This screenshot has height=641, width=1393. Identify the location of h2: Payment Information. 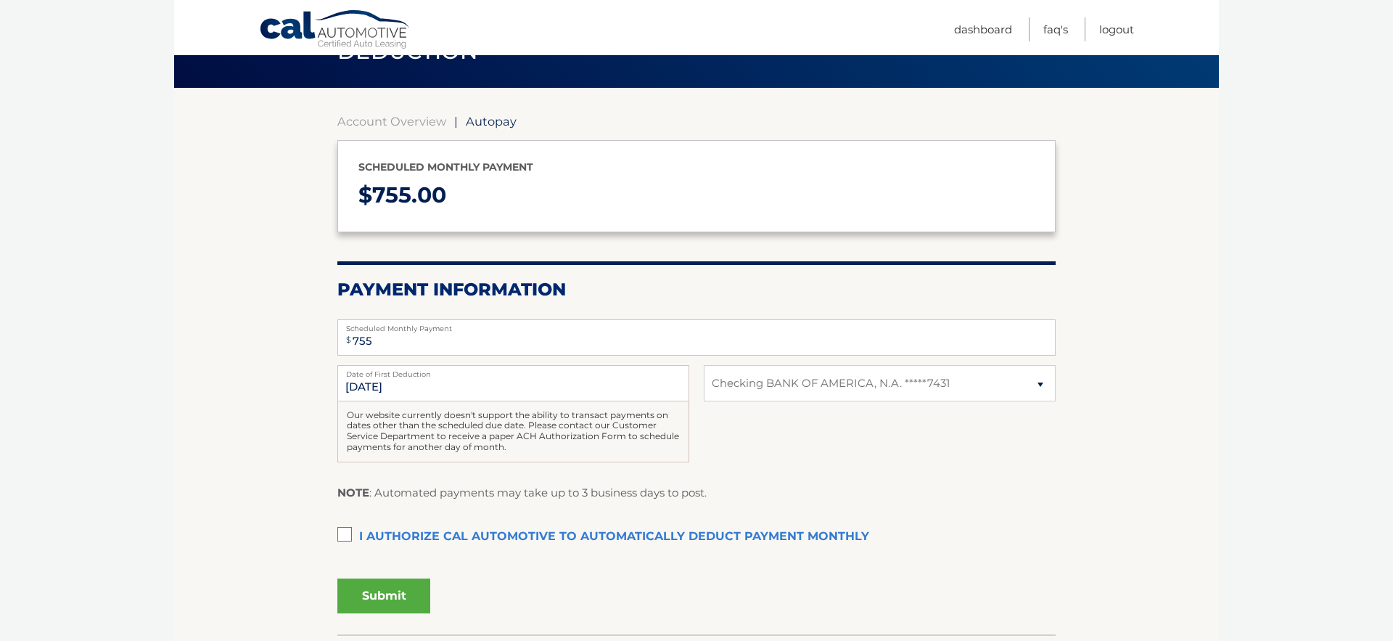
(696, 289).